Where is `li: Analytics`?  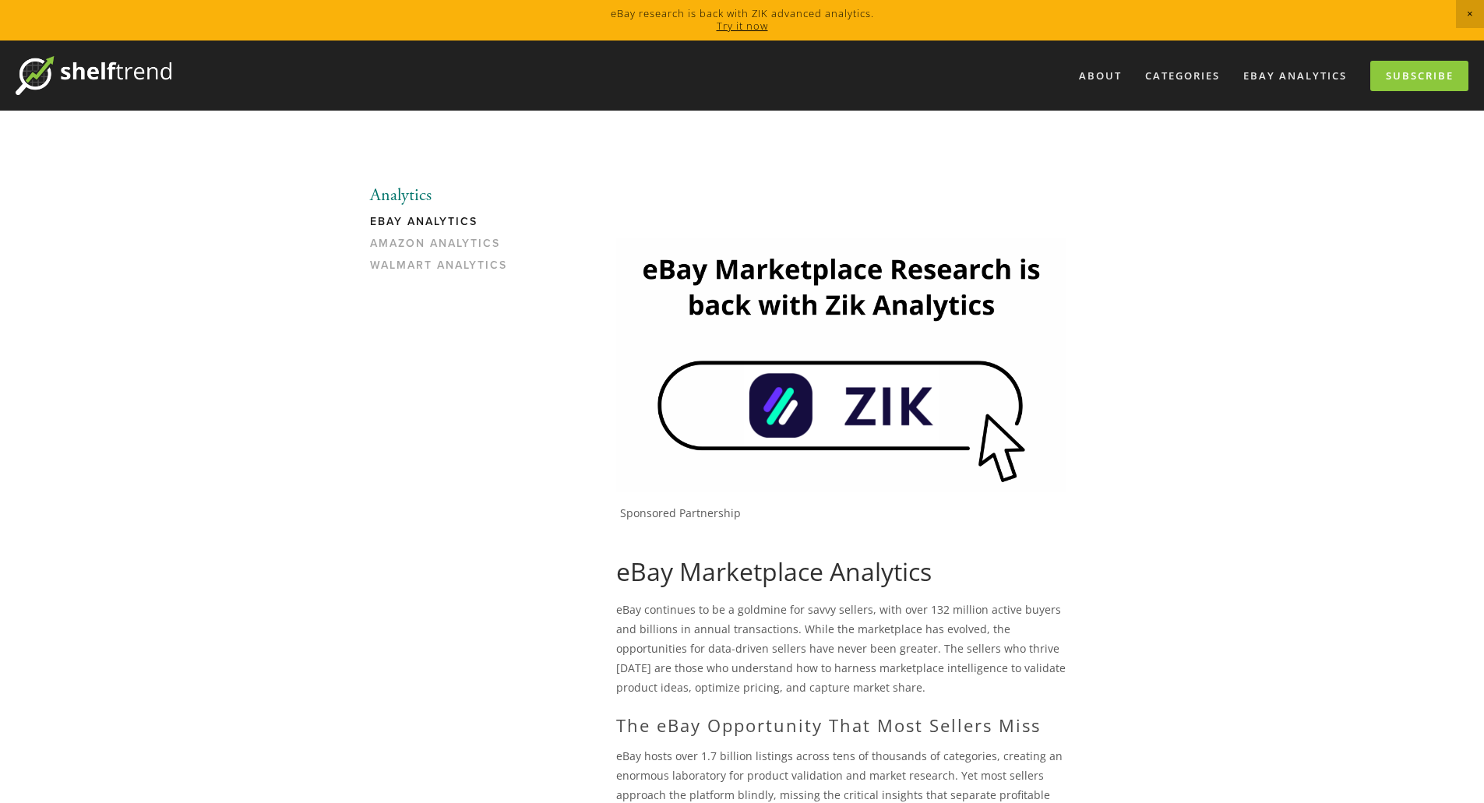
li: Analytics is located at coordinates (444, 195).